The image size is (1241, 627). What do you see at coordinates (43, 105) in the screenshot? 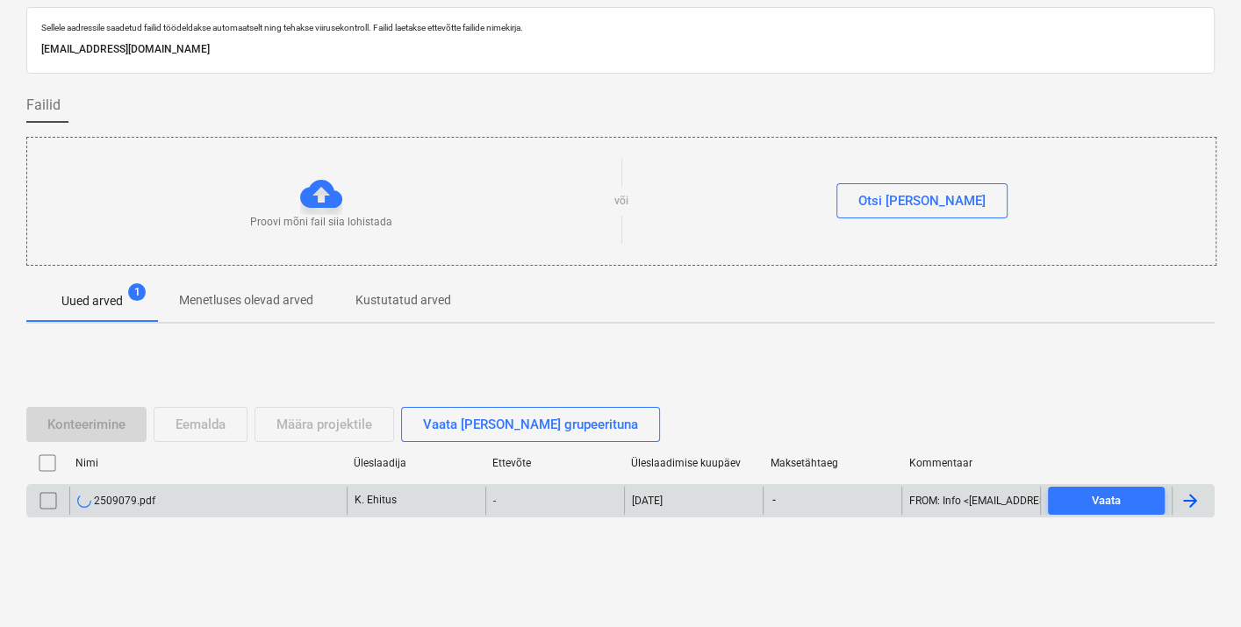
I see `span: Failid` at bounding box center [43, 105].